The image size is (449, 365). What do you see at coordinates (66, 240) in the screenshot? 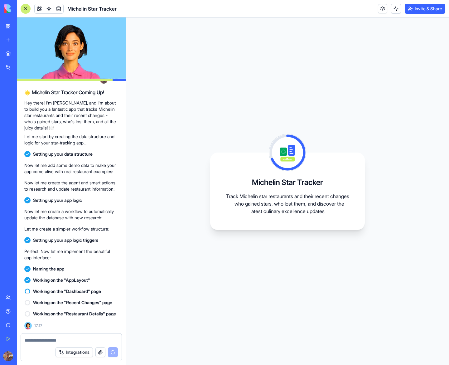
I see `span: Setting up your app logic triggers` at bounding box center [66, 240].